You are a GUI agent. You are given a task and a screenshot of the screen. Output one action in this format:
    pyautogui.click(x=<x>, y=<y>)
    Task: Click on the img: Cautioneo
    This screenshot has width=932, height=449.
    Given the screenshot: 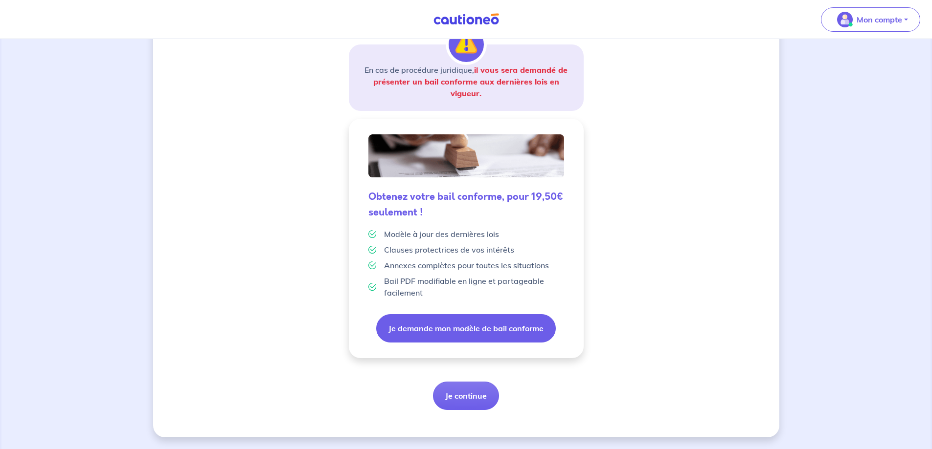 What is the action you would take?
    pyautogui.click(x=466, y=19)
    